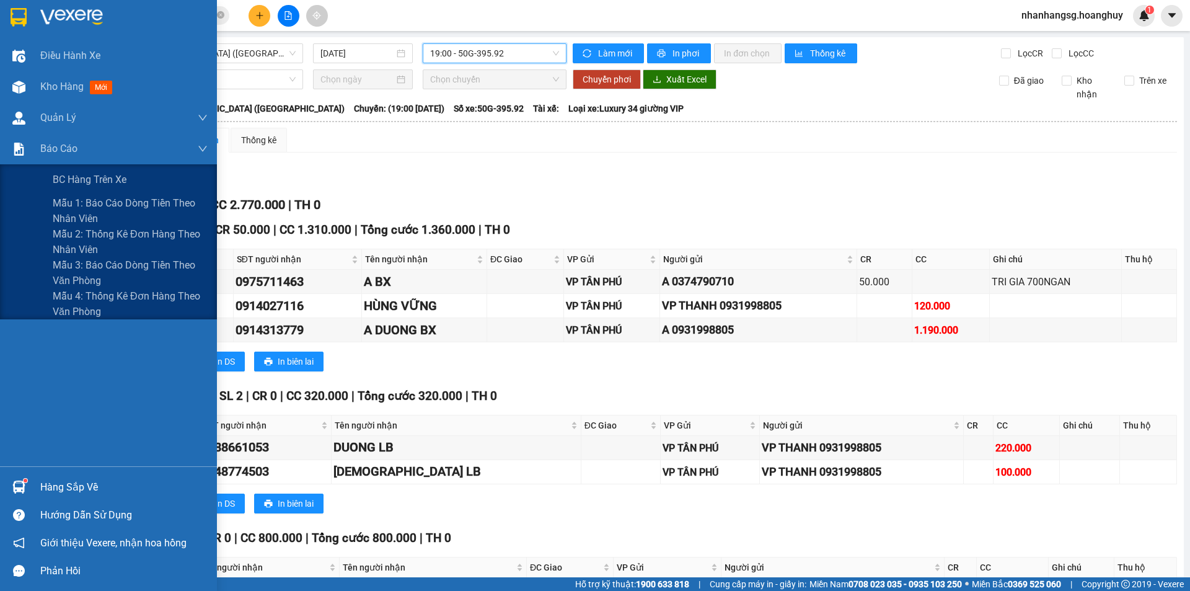 This screenshot has height=591, width=1190. What do you see at coordinates (686, 79) in the screenshot?
I see `span: Xuất Excel` at bounding box center [686, 79].